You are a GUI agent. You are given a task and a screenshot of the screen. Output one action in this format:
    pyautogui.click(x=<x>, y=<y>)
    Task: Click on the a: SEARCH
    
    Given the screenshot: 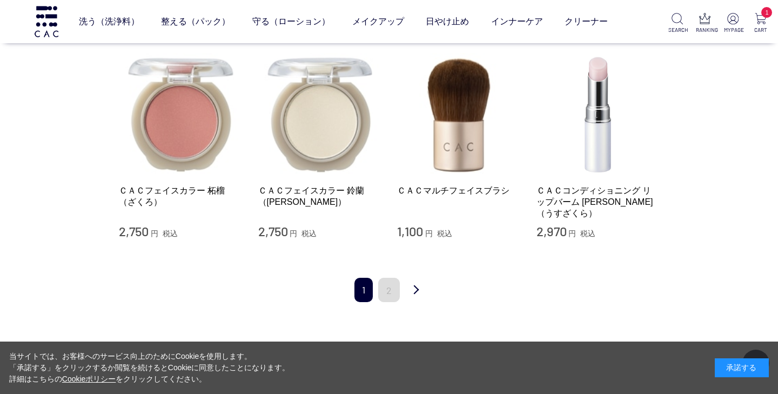 What is the action you would take?
    pyautogui.click(x=677, y=23)
    